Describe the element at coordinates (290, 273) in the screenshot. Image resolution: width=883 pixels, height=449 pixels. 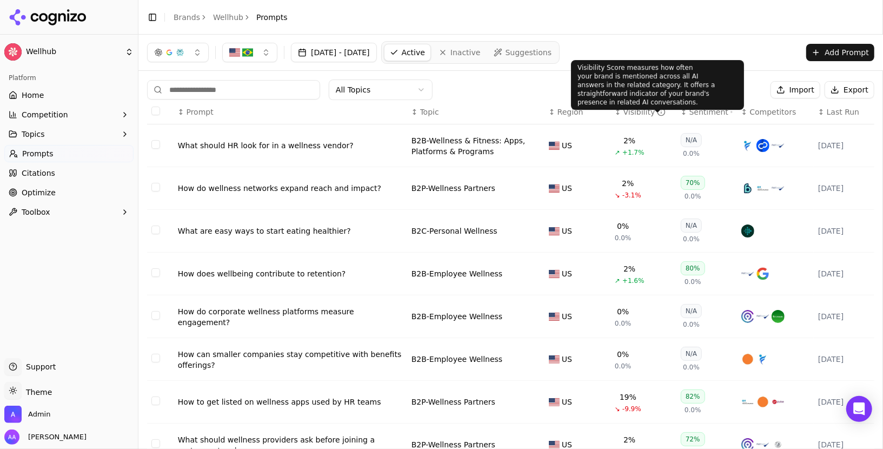
I see `div: How does wellbeing contribute to retention?` at that location.